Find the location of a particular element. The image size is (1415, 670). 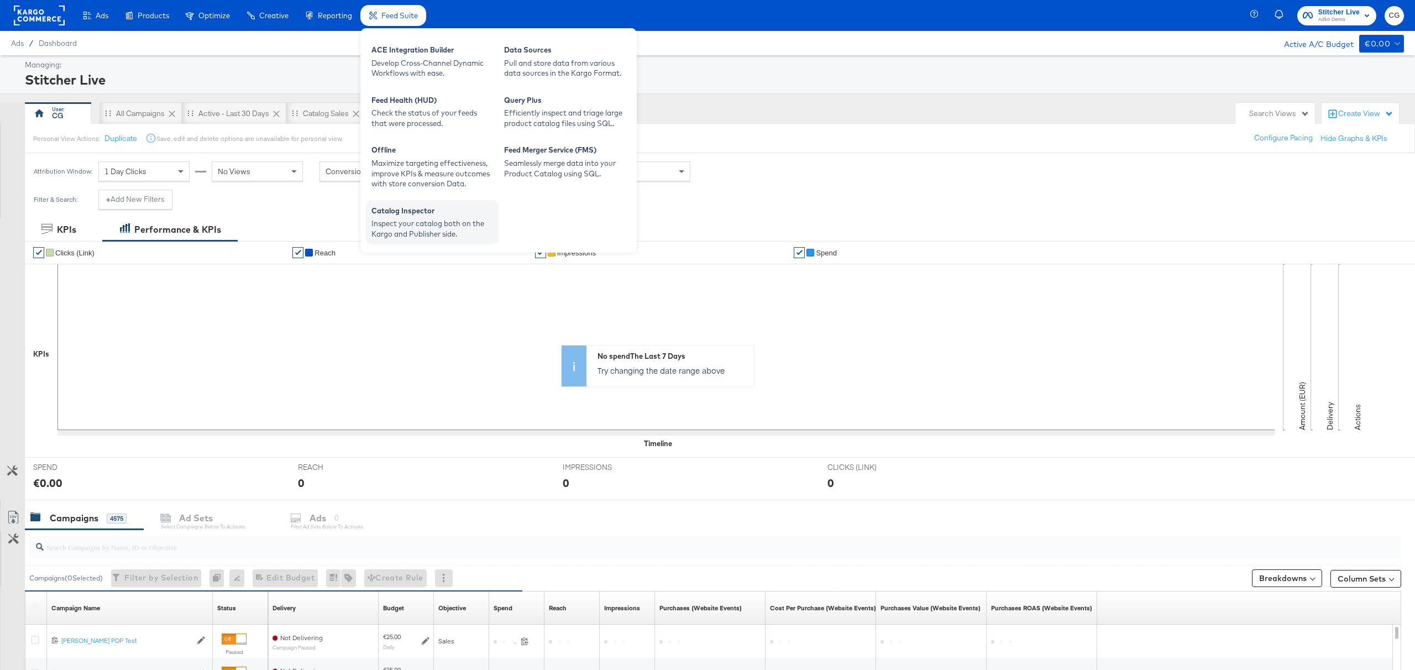

div: Performance & KPIs is located at coordinates (177, 229).